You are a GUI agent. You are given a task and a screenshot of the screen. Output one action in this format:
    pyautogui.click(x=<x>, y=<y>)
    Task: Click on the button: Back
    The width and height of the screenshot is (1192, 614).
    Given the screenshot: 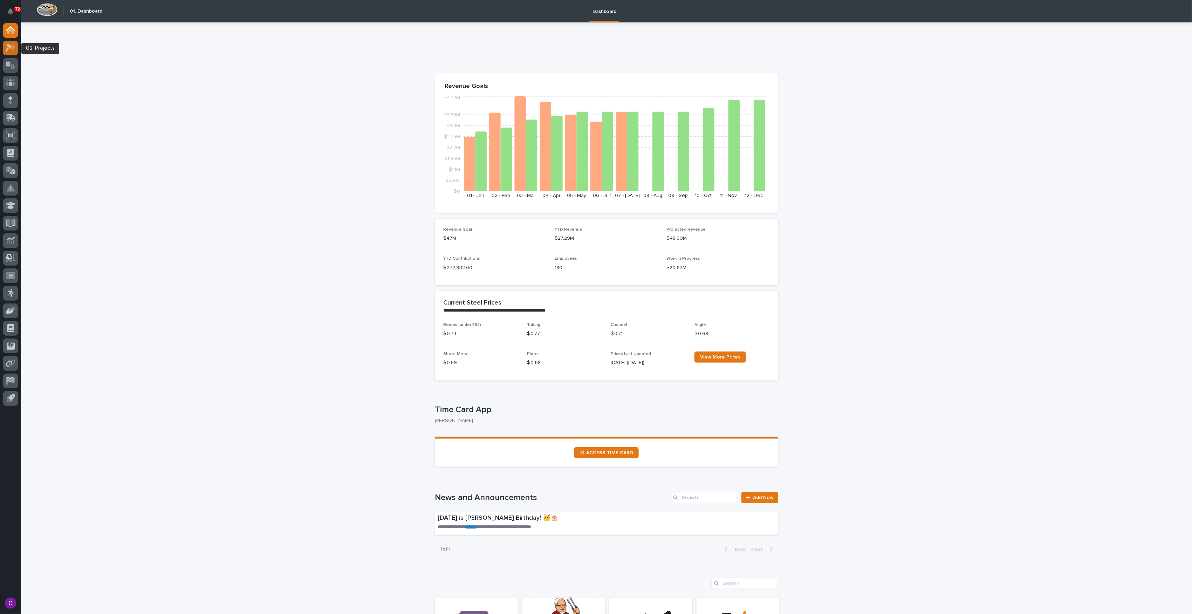 What is the action you would take?
    pyautogui.click(x=734, y=550)
    